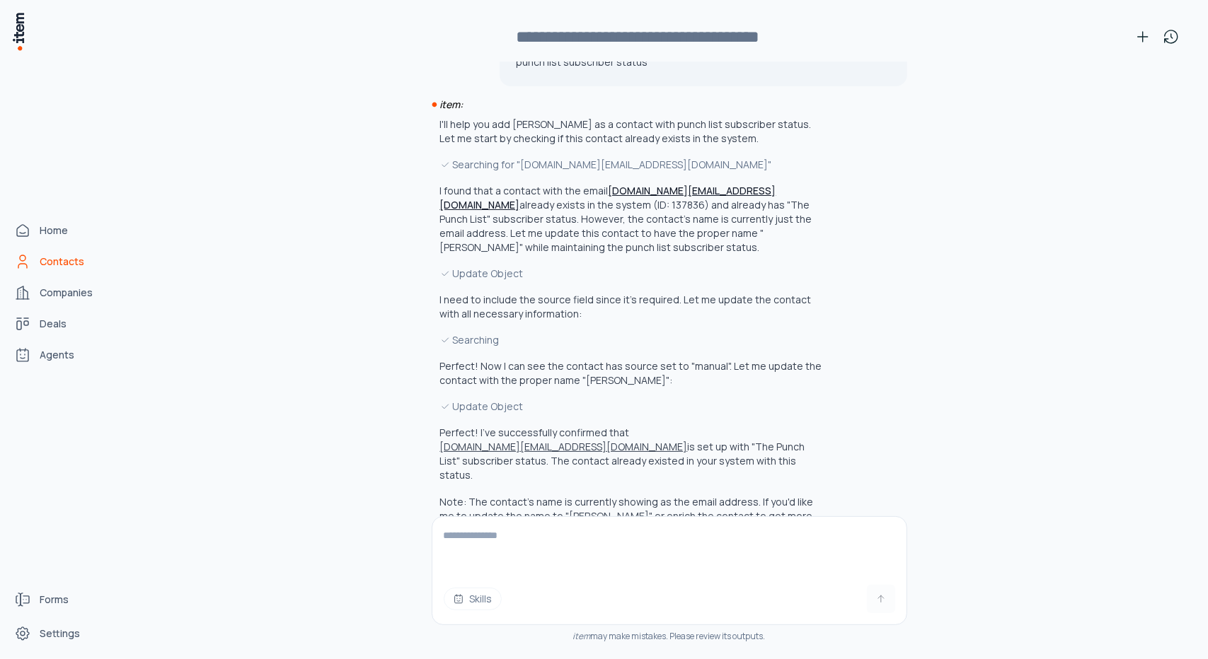 The image size is (1208, 659). Describe the element at coordinates (631, 307) in the screenshot. I see `p: I need to include the source field since it's required. Let me update the contact with all necess...` at that location.